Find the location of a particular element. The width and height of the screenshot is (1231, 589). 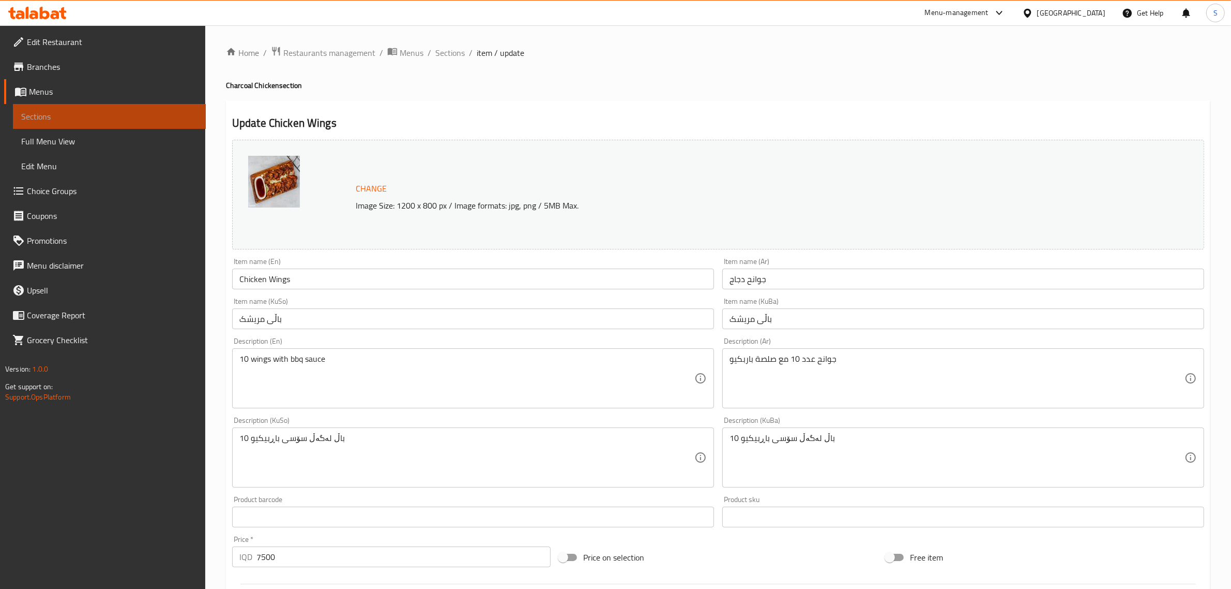

textarea: 10 wings with bbq sauce is located at coordinates (467, 378).